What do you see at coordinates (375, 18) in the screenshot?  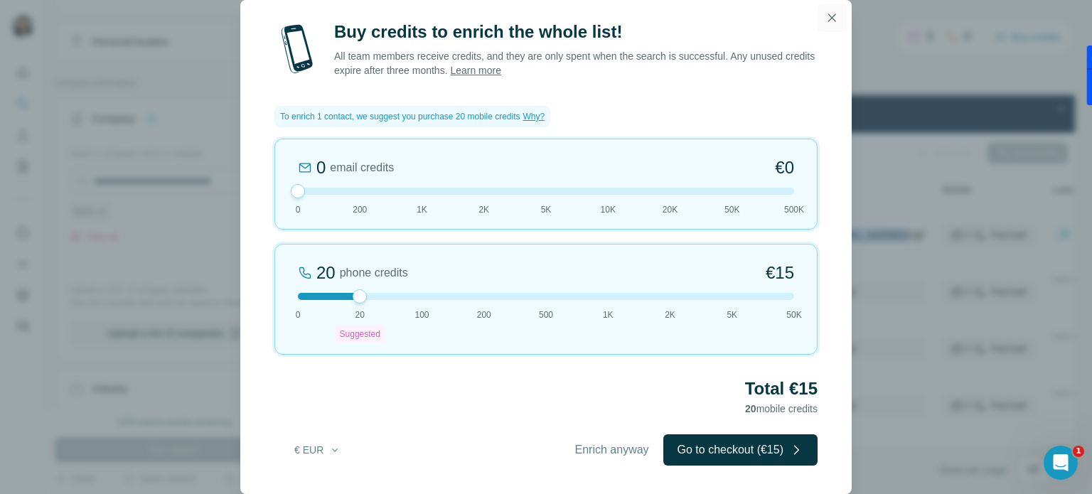 I see `div: Upgrade plan for full access to Surfe` at bounding box center [375, 18].